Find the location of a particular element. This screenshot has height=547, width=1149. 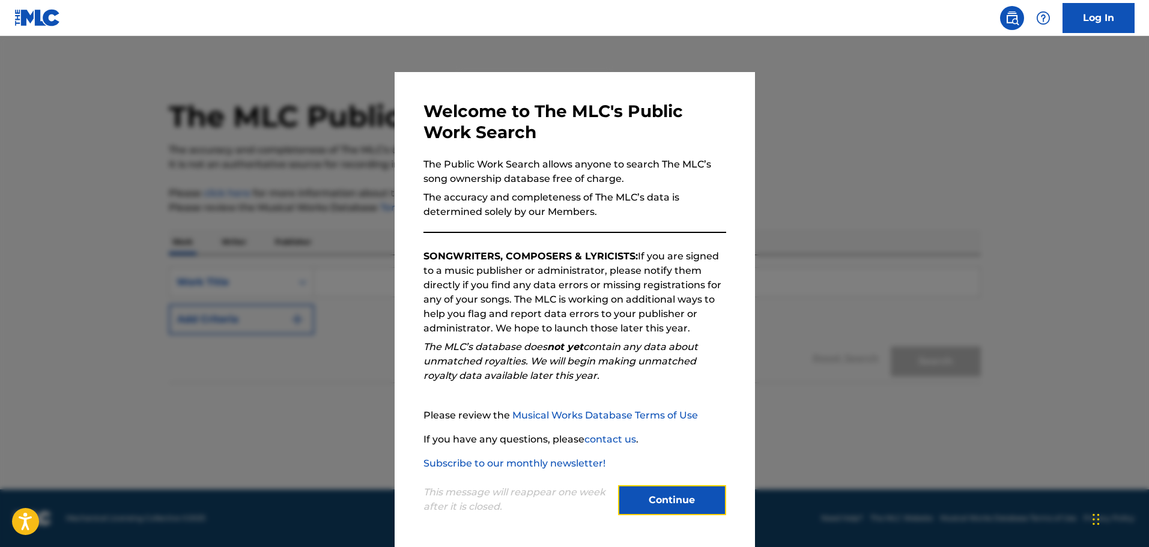

em: The MLC’s database does contain any data about unmatched royalties. We will begin making unmatche... is located at coordinates (560, 361).